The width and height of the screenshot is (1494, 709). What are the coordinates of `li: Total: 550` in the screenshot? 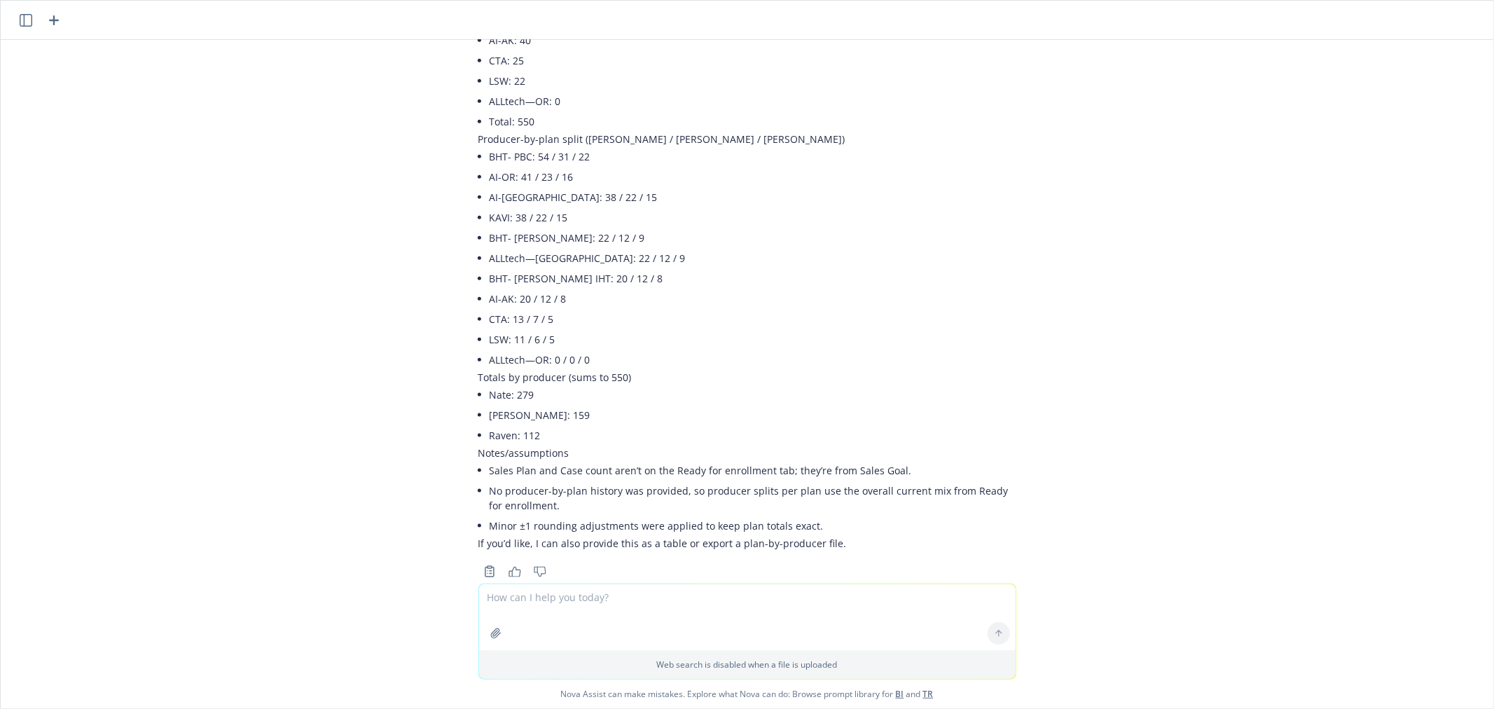 It's located at (753, 121).